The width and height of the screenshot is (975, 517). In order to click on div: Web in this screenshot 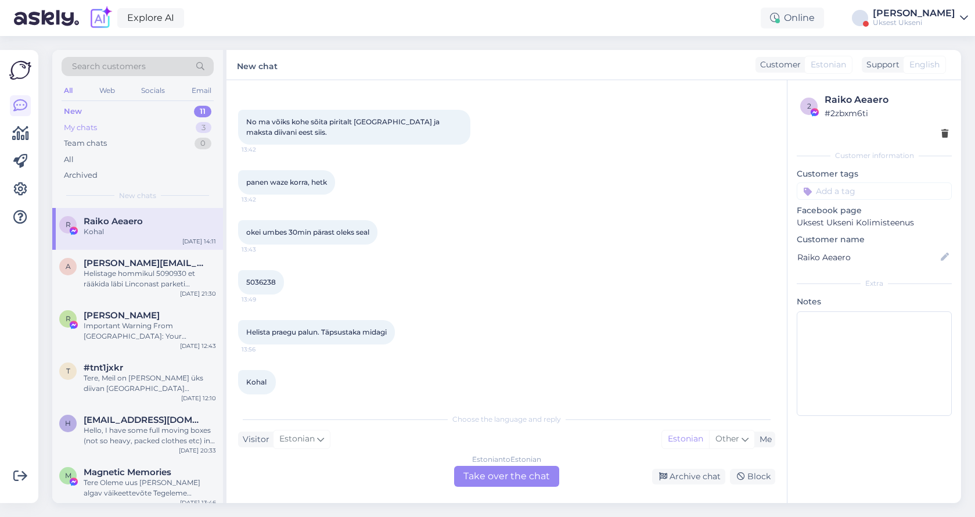, I will do `click(107, 91)`.